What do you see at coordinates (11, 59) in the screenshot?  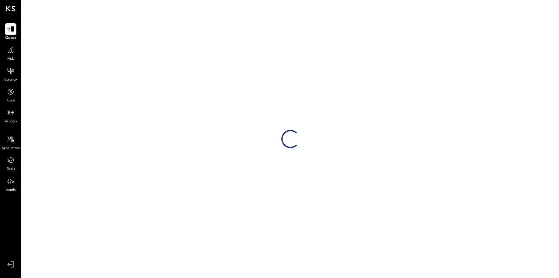 I see `span: P&L` at bounding box center [11, 59].